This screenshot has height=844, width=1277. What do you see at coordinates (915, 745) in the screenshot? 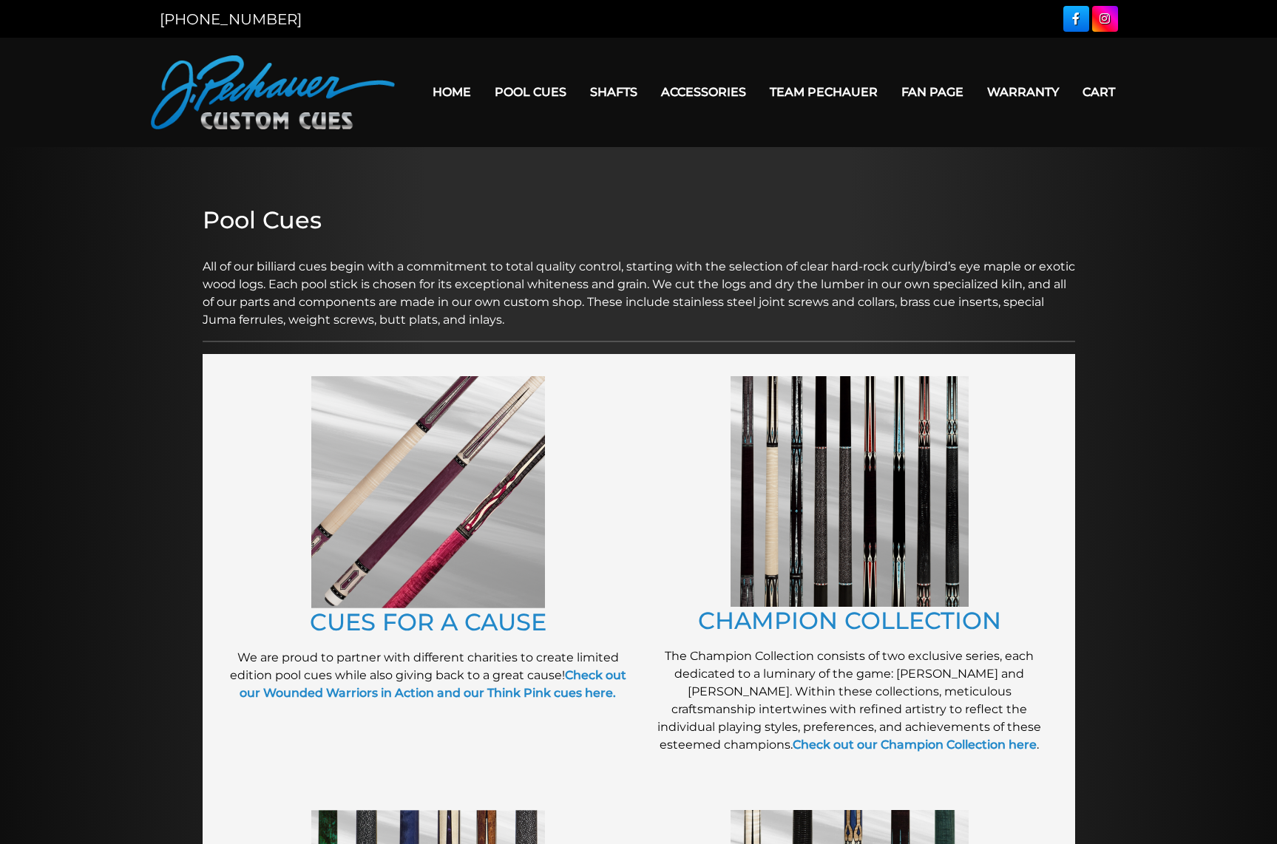
I see `a: Check out our Champion Collection here` at bounding box center [915, 745].